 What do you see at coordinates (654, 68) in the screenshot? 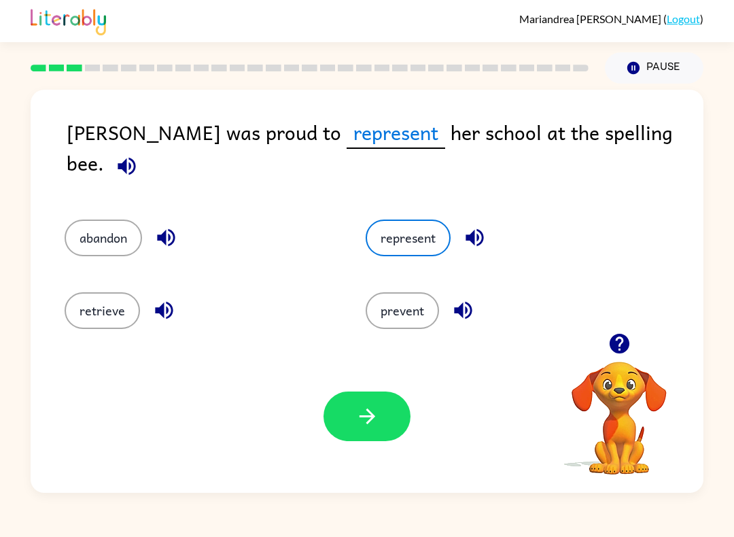
I see `button: Pause` at bounding box center [654, 68].